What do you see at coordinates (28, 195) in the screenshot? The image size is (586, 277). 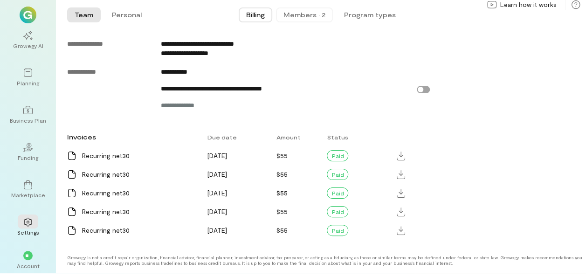 I see `div: Marketplace` at bounding box center [28, 195].